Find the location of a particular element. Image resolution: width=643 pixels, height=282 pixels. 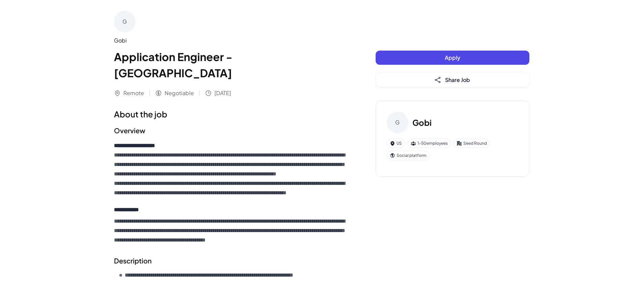

div: Gobi is located at coordinates (231, 40).